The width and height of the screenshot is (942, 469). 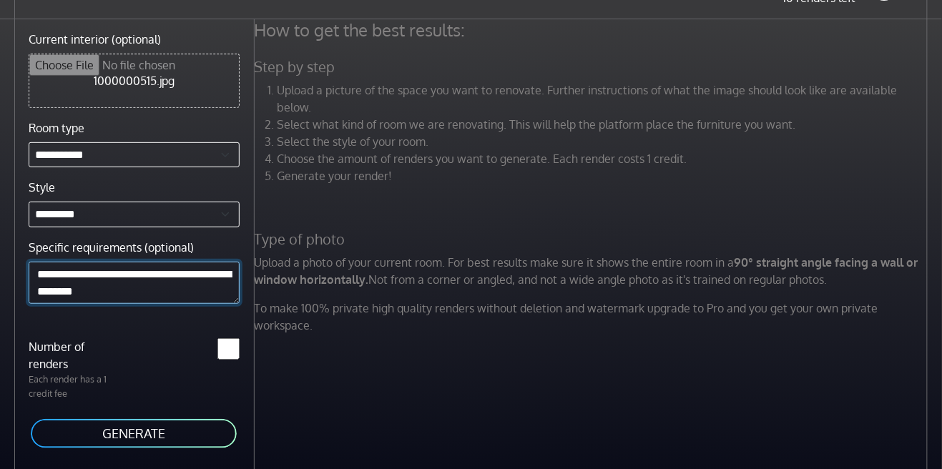 What do you see at coordinates (593, 30) in the screenshot?
I see `h4: How to get the best results:` at bounding box center [593, 30].